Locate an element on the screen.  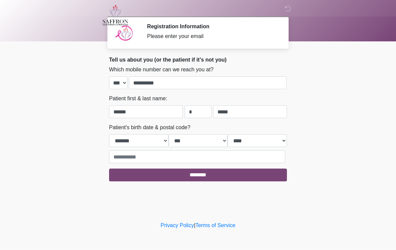
label: Patient's birth date & postal code? is located at coordinates (150, 128).